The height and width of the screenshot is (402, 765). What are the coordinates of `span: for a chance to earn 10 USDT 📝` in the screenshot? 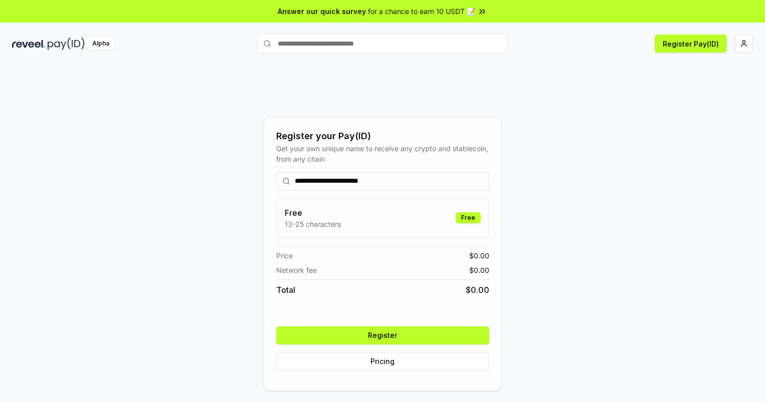 It's located at (421, 11).